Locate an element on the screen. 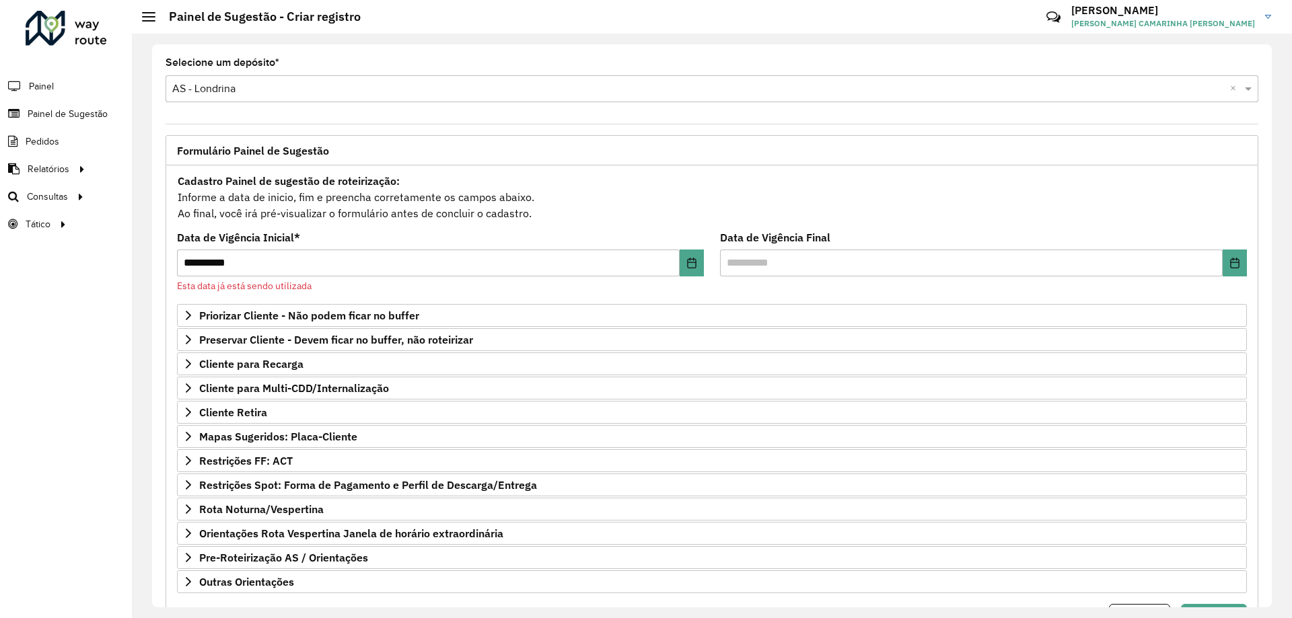 The image size is (1292, 618). span: Clear all is located at coordinates (1235, 89).